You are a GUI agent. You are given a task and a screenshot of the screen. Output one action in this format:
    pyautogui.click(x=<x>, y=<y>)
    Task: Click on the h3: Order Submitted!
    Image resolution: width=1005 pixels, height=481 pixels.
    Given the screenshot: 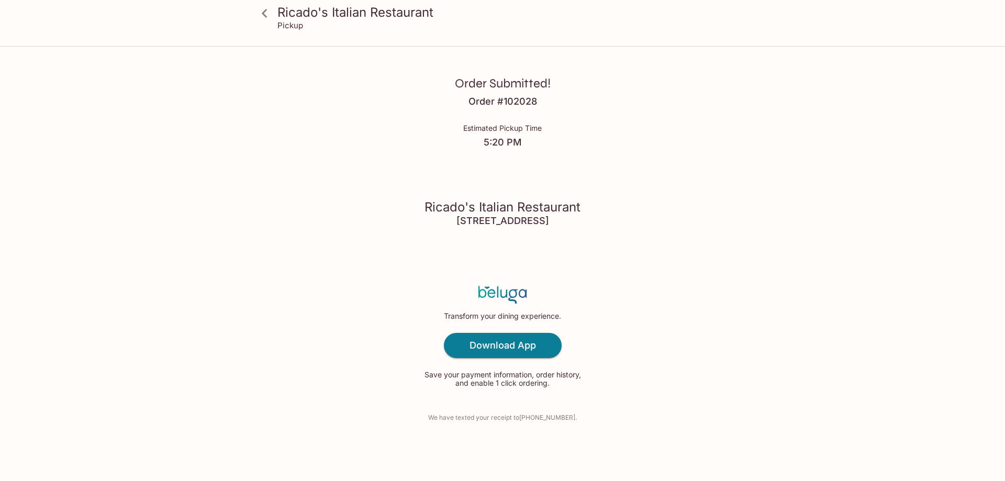 What is the action you would take?
    pyautogui.click(x=503, y=83)
    